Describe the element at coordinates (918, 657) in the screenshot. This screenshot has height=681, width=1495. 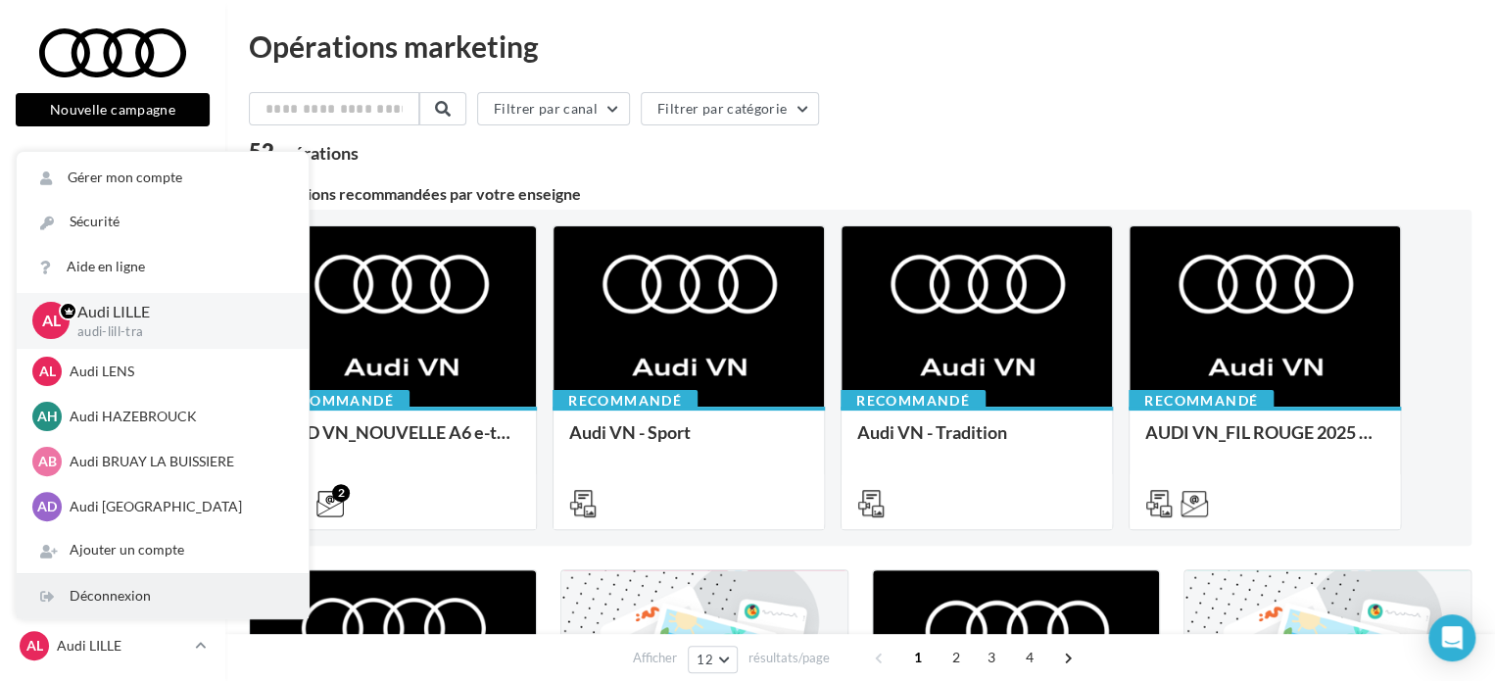
I see `span: 1` at that location.